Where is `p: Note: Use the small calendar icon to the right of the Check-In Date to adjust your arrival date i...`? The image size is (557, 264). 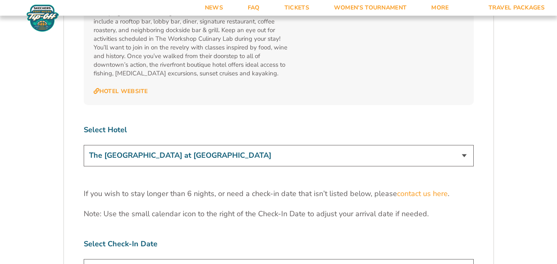 p: Note: Use the small calendar icon to the right of the Check-In Date to adjust your arrival date i... is located at coordinates (279, 214).